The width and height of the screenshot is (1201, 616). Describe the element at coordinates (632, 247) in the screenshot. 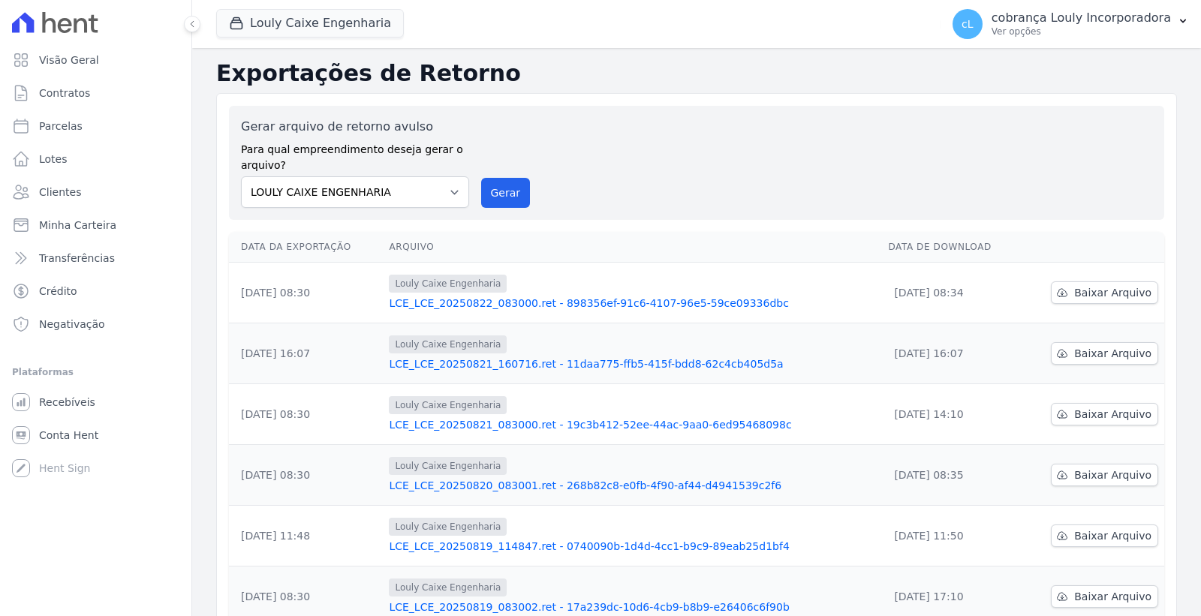

I see `th: Arquivo` at that location.